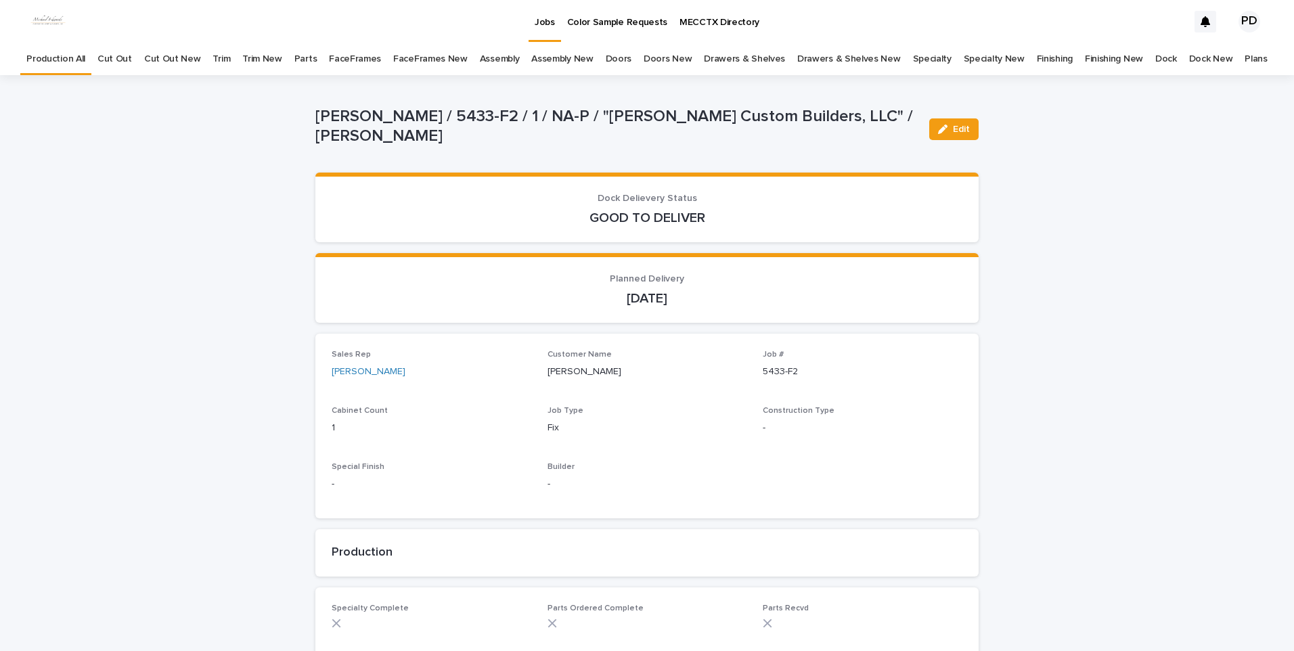  I want to click on img: dhEtdSsQReaQtgKTuLrt, so click(48, 22).